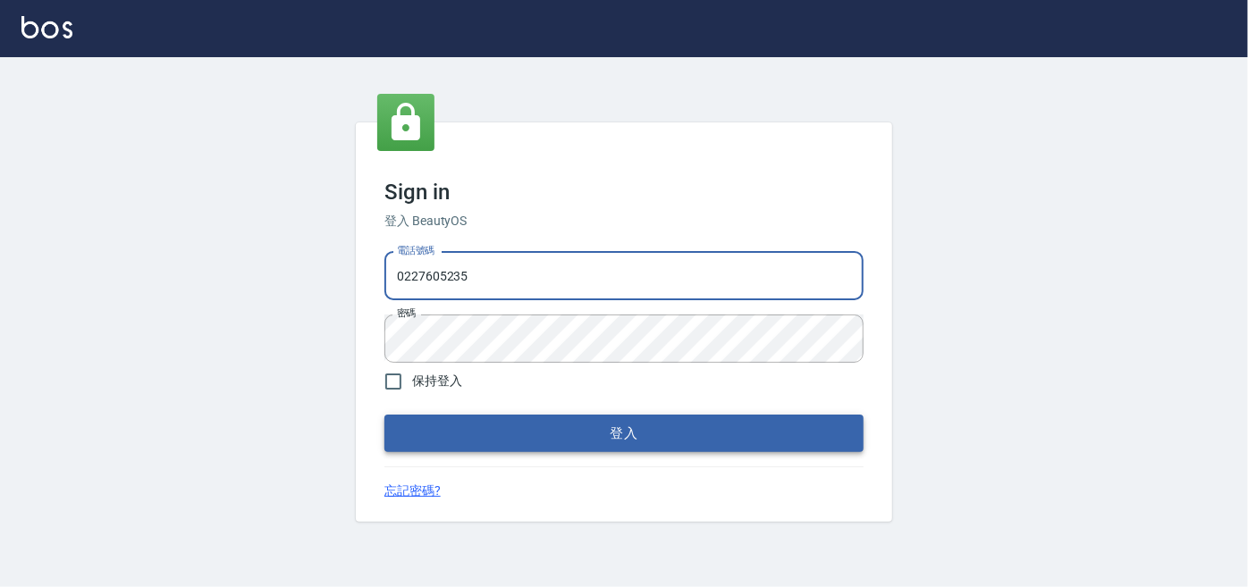 This screenshot has height=587, width=1248. I want to click on h6: 登入 BeautyOS, so click(624, 221).